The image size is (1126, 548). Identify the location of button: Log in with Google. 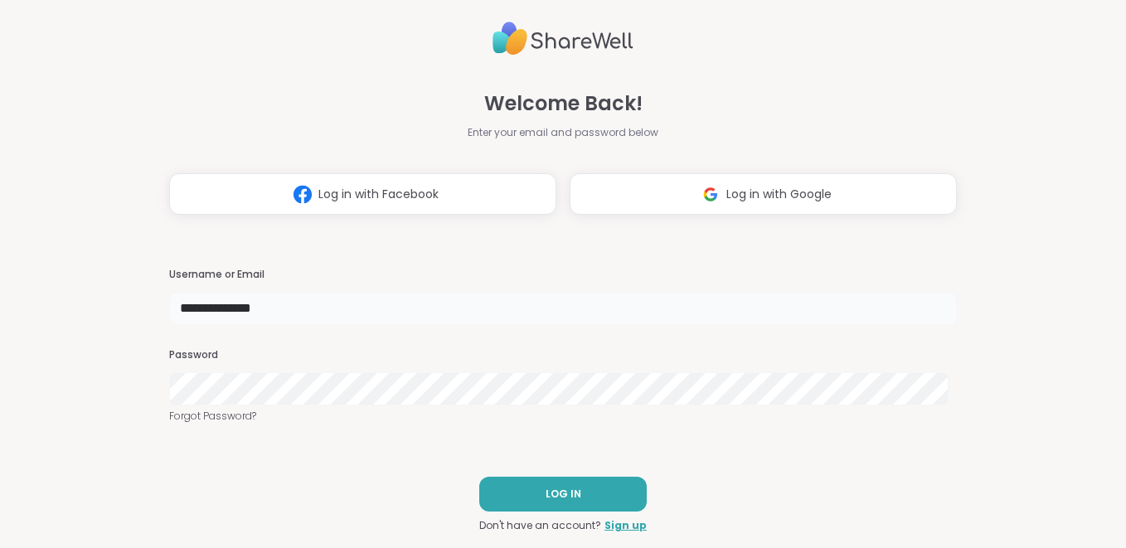
(763, 194).